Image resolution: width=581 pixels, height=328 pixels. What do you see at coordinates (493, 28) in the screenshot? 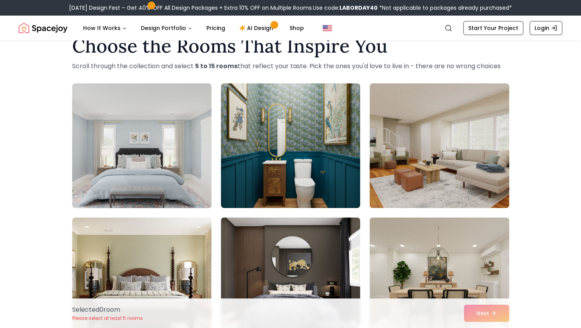
I see `a: Start Your Project` at bounding box center [493, 28].